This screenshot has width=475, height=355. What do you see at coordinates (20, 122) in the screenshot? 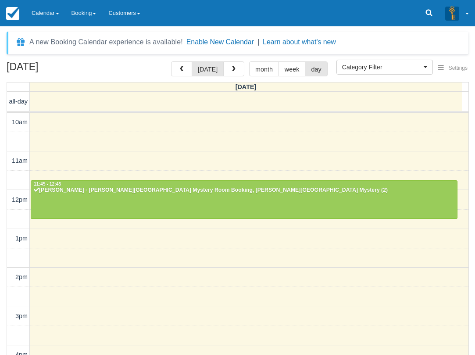
I see `span: 10am` at bounding box center [20, 122].